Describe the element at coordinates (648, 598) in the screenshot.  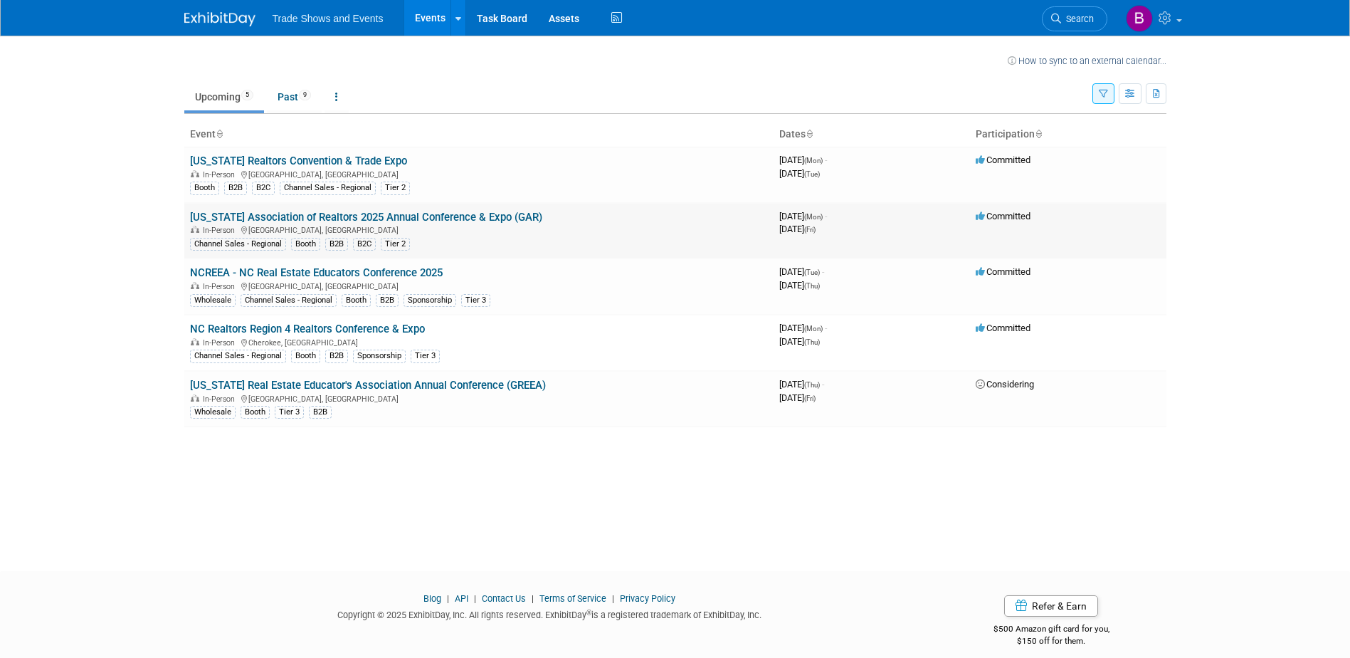
I see `a: Privacy Policy` at that location.